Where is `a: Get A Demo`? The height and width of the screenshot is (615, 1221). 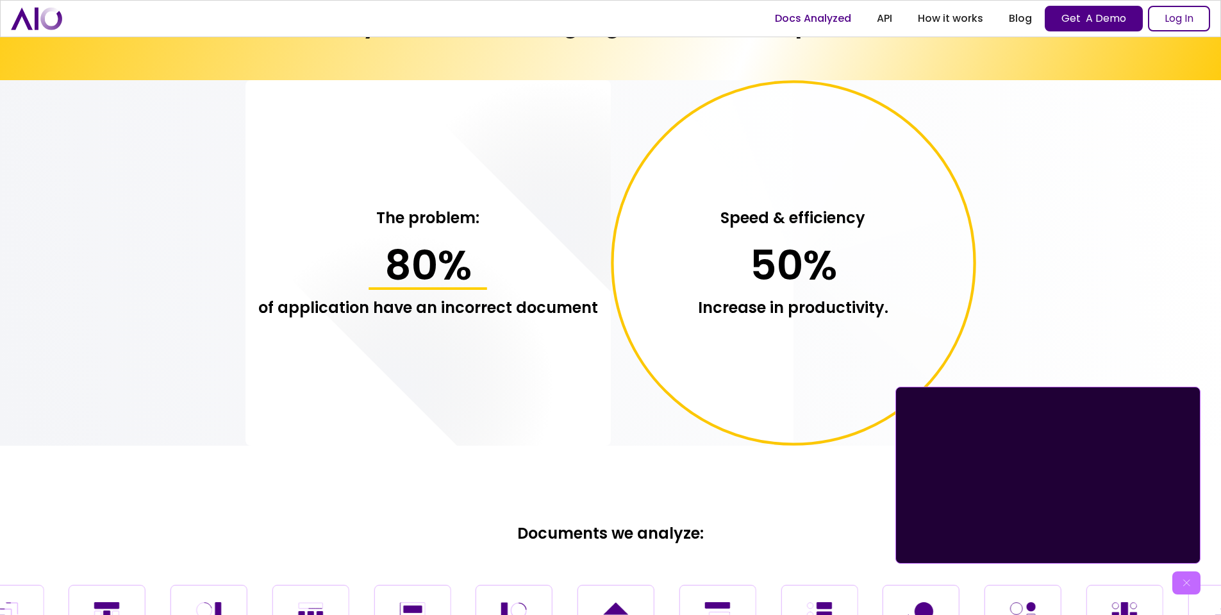
a: Get A Demo is located at coordinates (1094, 19).